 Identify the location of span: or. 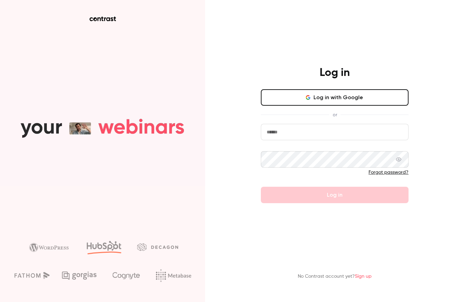
(335, 114).